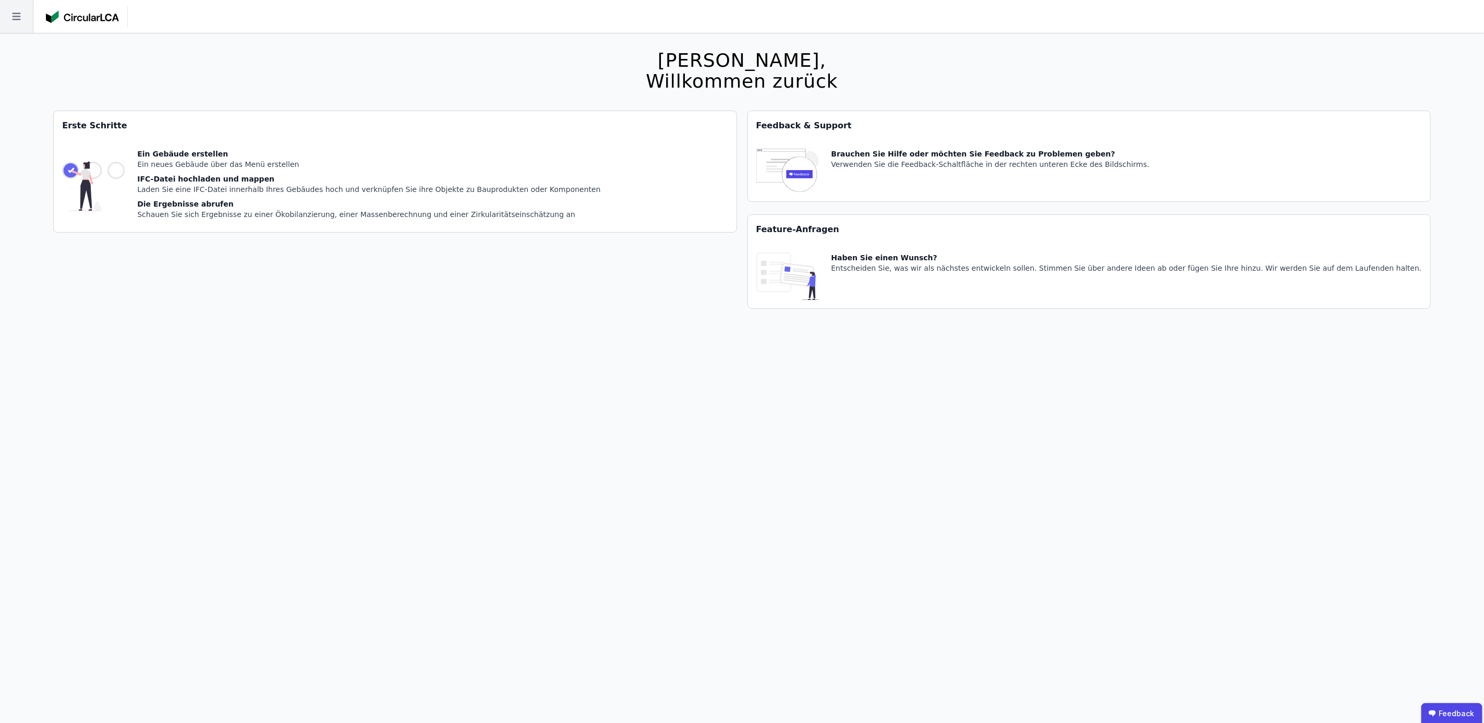  What do you see at coordinates (369, 179) in the screenshot?
I see `div: IFC-Datei hochladen und mappen` at bounding box center [369, 179].